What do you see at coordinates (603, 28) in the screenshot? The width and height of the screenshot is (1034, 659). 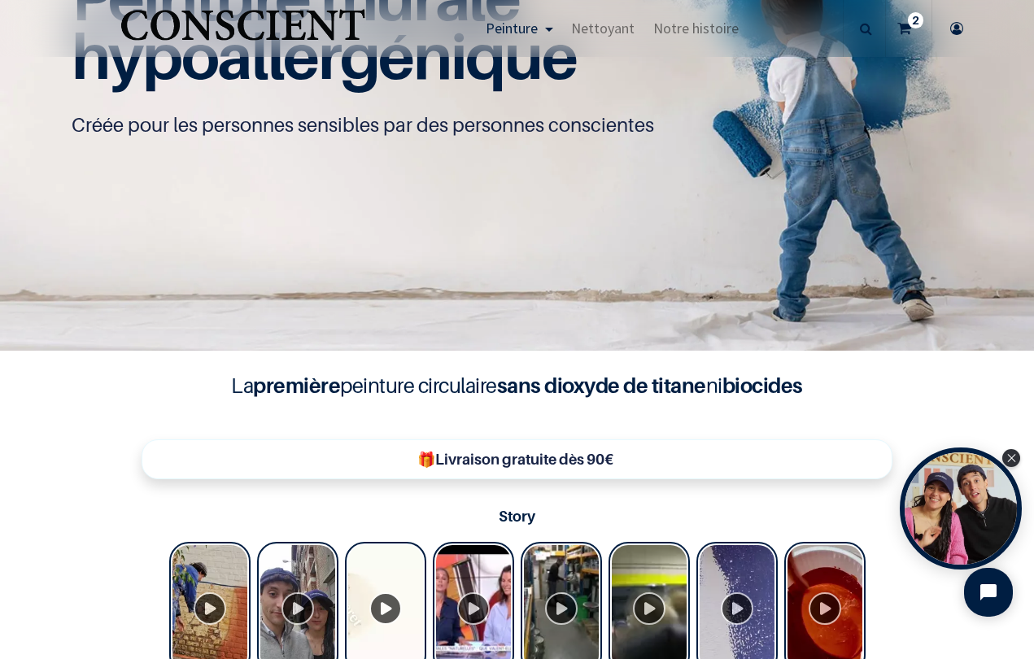 I see `span: Nettoyant` at bounding box center [603, 28].